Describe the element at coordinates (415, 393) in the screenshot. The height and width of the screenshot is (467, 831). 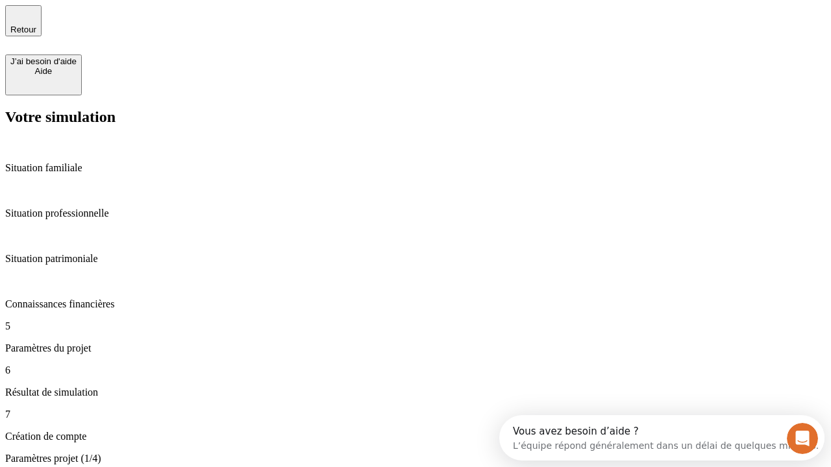
I see `p: Résultat de simulation` at that location.